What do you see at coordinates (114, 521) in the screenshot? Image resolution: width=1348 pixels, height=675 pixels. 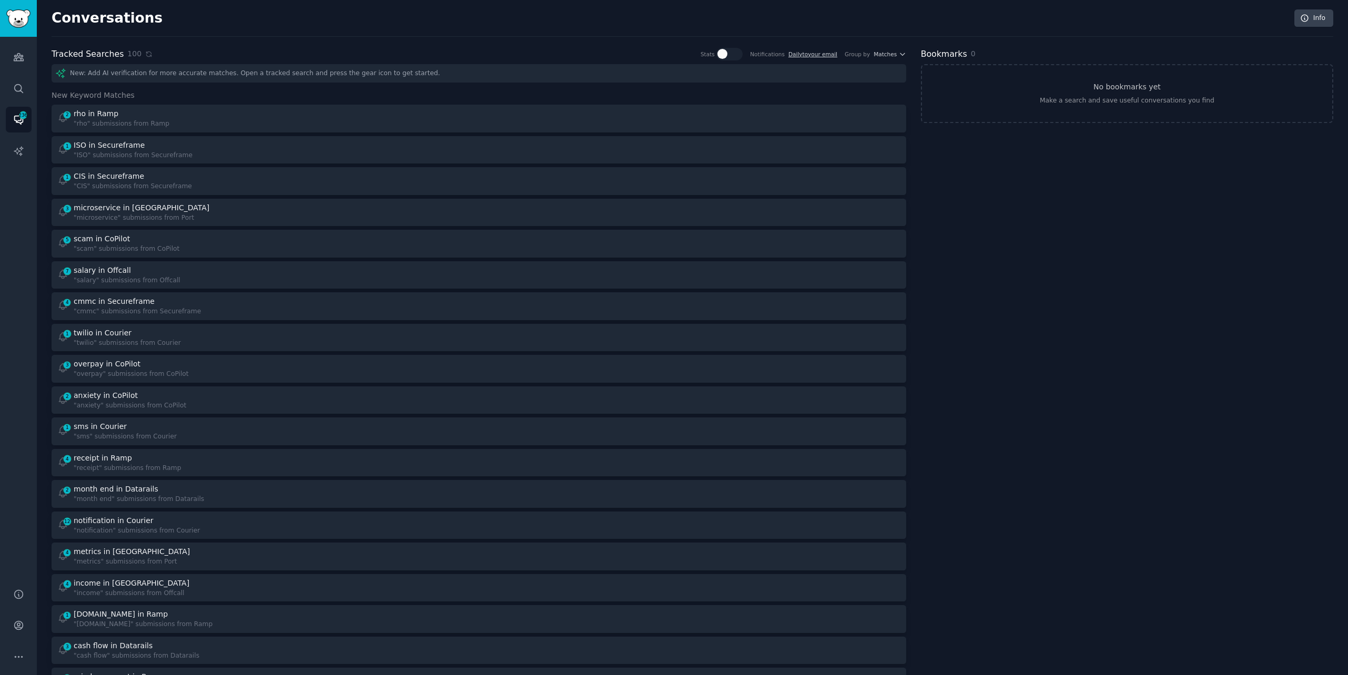 I see `div: notification in Courier` at bounding box center [114, 521].